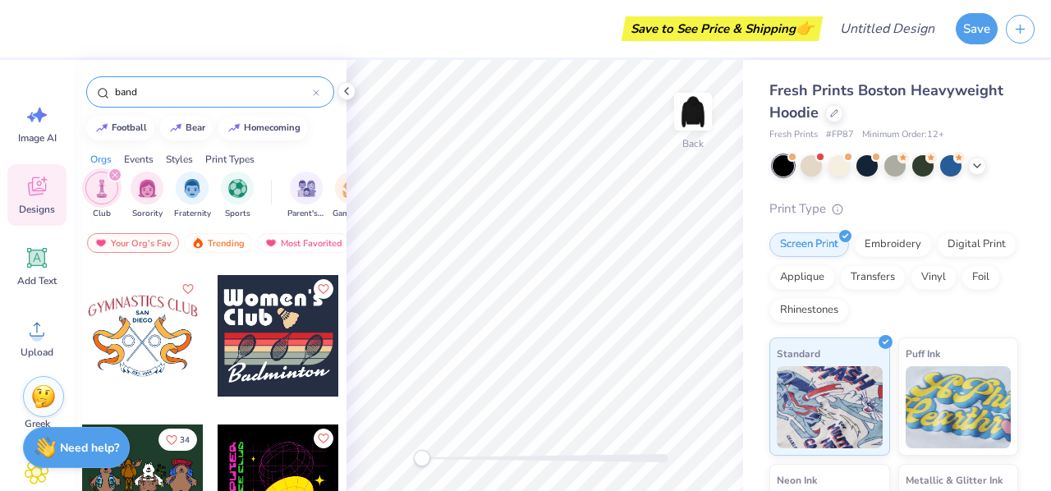 The width and height of the screenshot is (1051, 491). I want to click on img: Puff Ink, so click(958, 407).